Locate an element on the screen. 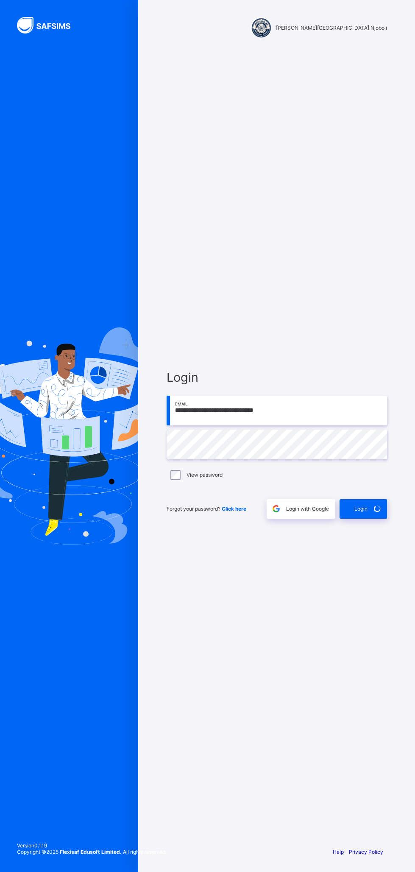  img: SAFSIMS Logo is located at coordinates (49, 25).